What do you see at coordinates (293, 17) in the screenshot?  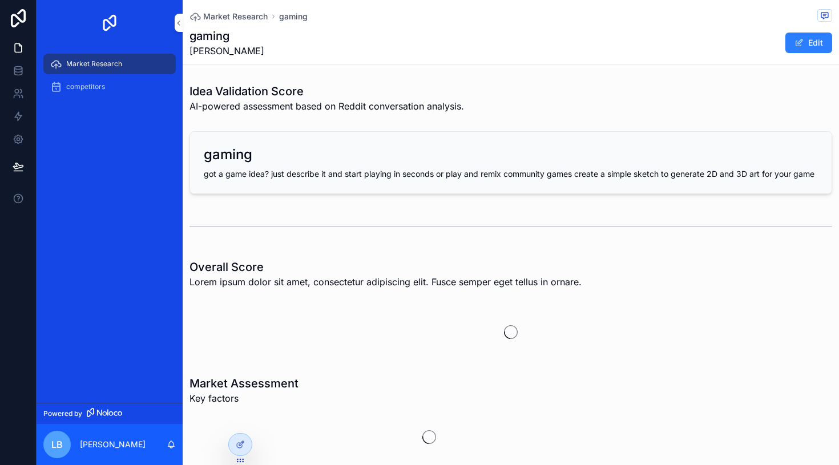 I see `a: gaming` at bounding box center [293, 17].